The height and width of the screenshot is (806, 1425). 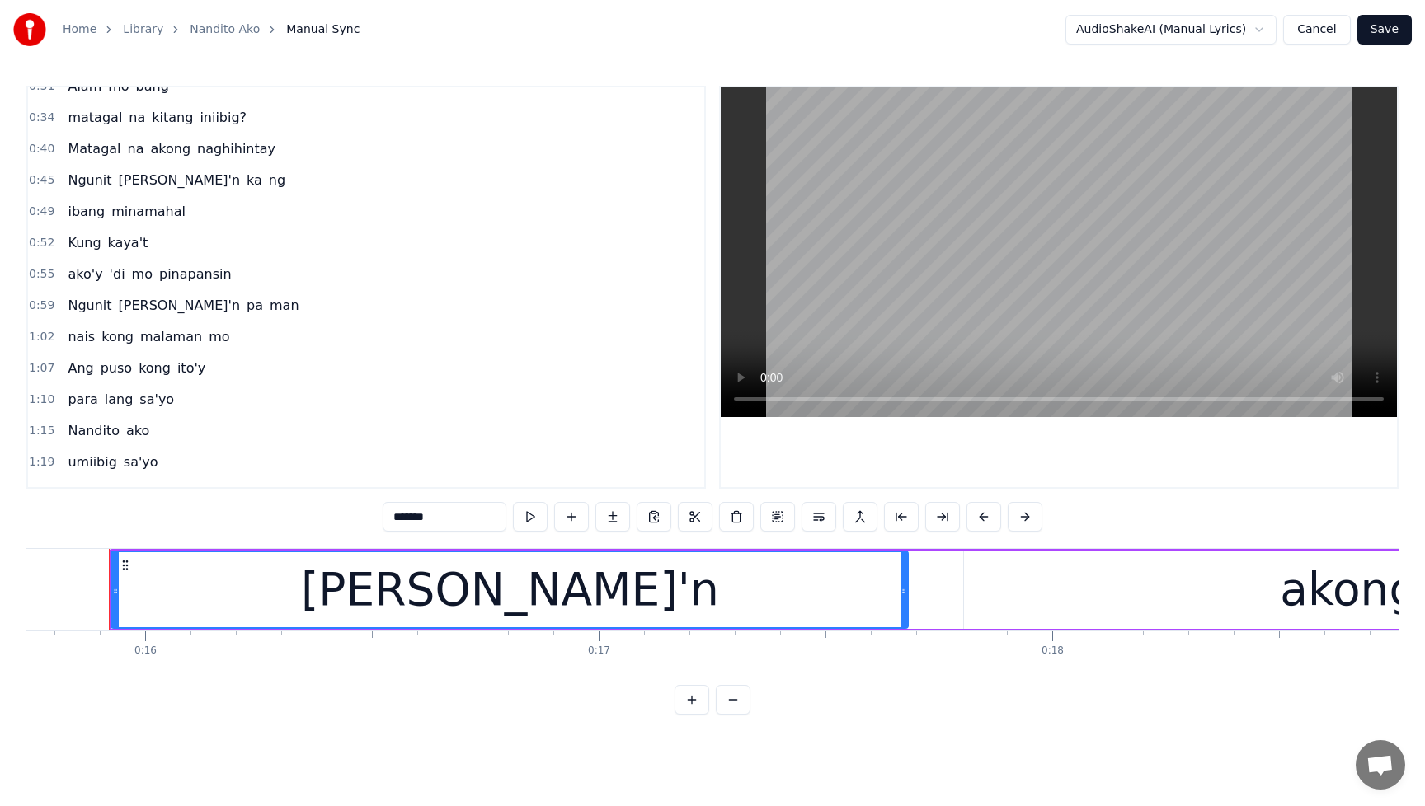 What do you see at coordinates (223, 117) in the screenshot?
I see `span: iniibig?` at bounding box center [223, 117].